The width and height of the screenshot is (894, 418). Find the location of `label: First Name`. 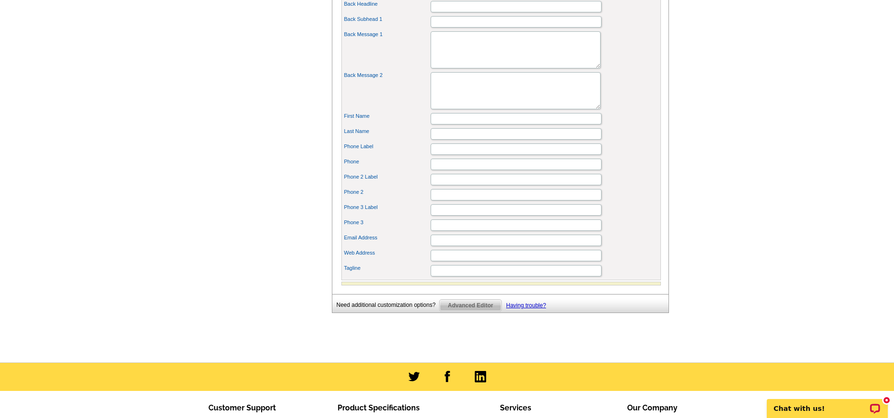

label: First Name is located at coordinates (387, 116).